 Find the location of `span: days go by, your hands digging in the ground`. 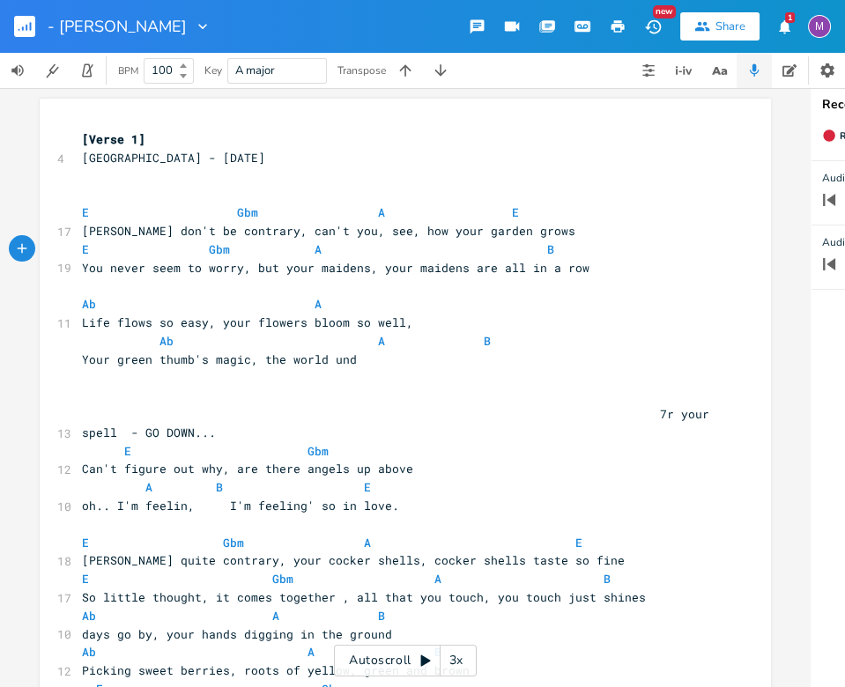

span: days go by, your hands digging in the ground is located at coordinates (237, 634).